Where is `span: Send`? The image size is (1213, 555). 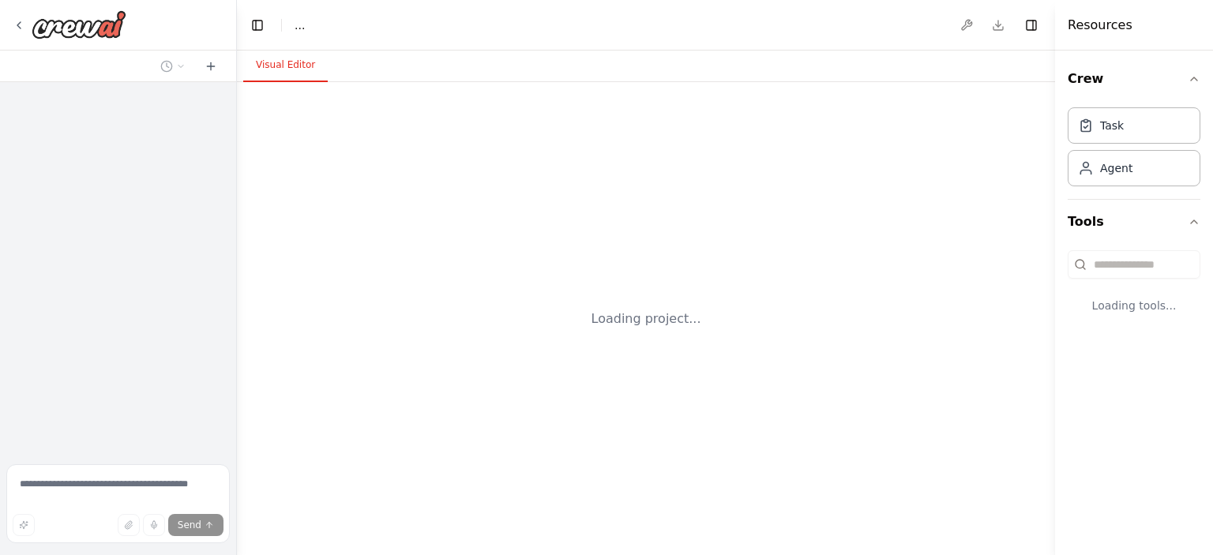
span: Send is located at coordinates (190, 525).